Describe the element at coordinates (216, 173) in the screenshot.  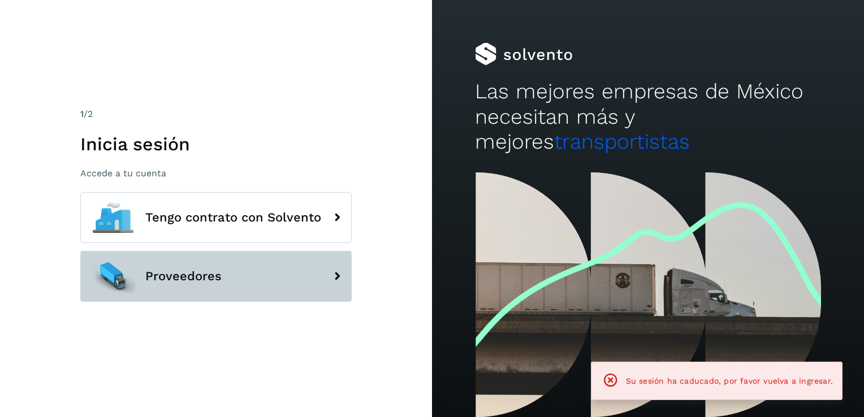
I see `p: Accede a tu cuenta` at that location.